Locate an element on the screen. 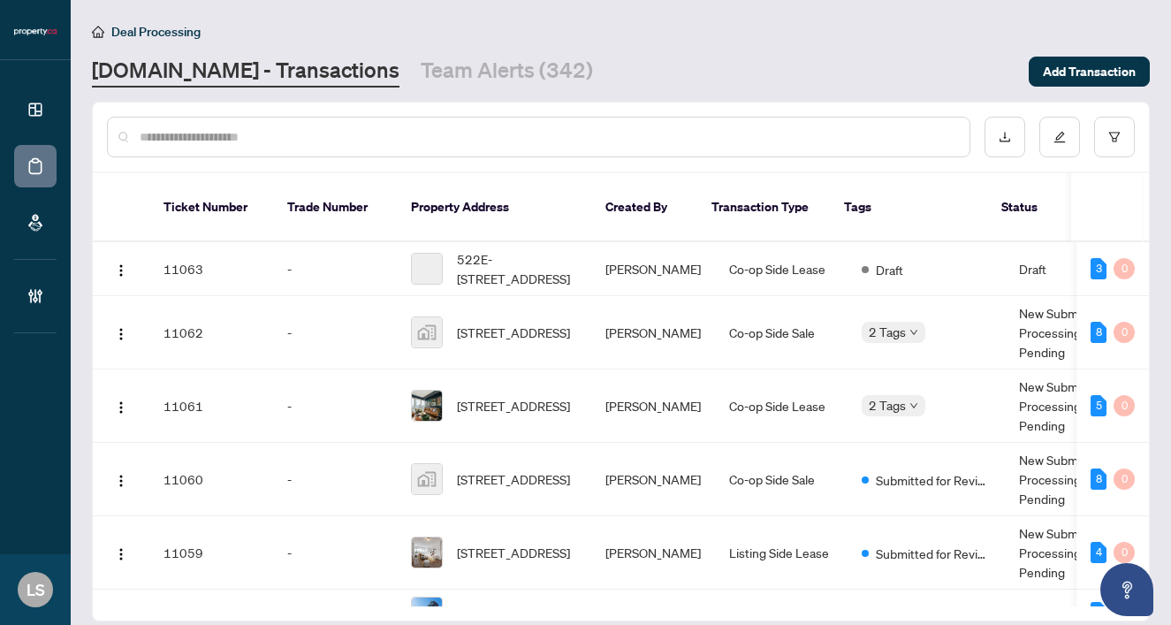 Image resolution: width=1171 pixels, height=625 pixels. div: 5 is located at coordinates (1099, 406).